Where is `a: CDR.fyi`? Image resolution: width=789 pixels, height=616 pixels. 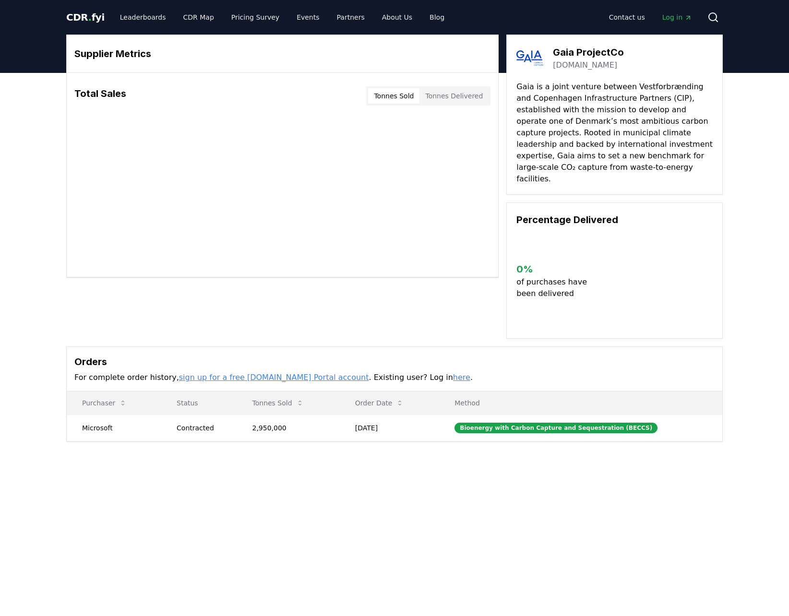
a: CDR.fyi is located at coordinates (85, 17).